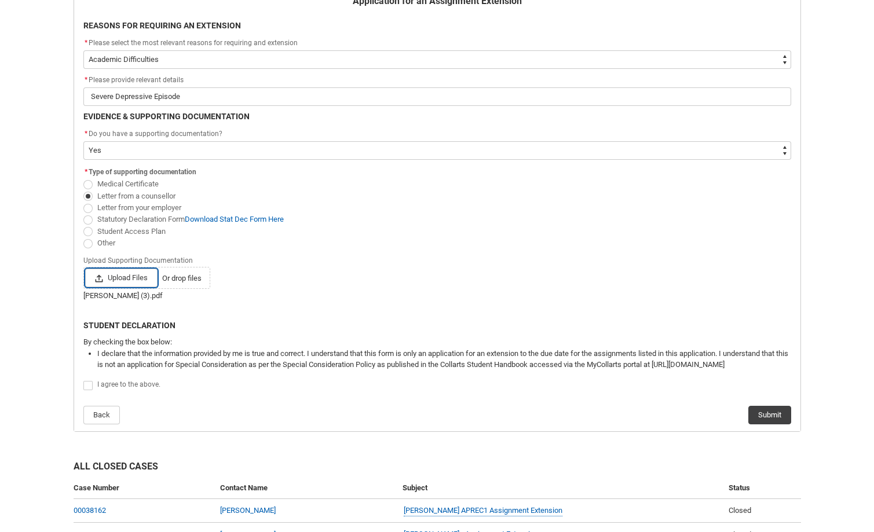 The height and width of the screenshot is (532, 874). I want to click on th: Contact Name, so click(306, 488).